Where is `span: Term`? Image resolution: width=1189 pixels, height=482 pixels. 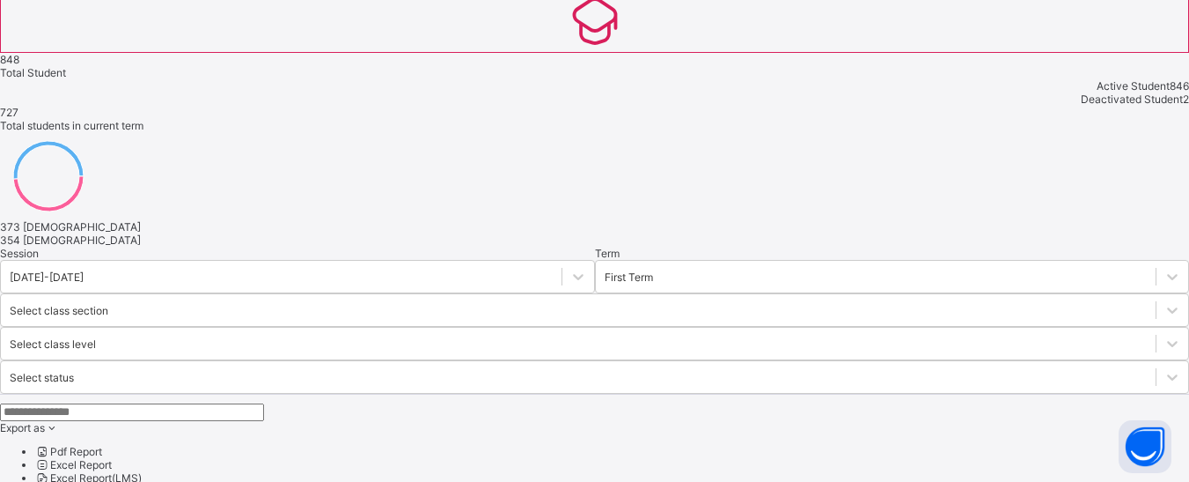
span: Term is located at coordinates (607, 253).